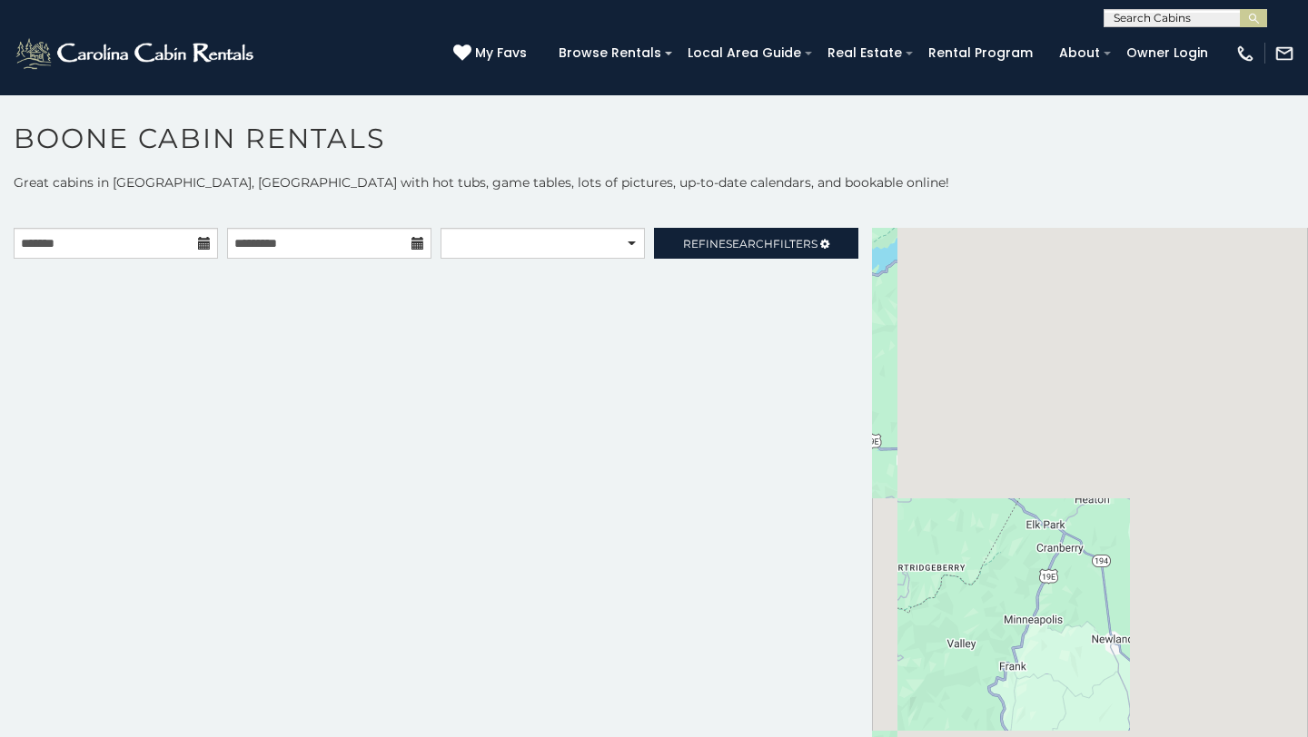 This screenshot has width=1308, height=737. I want to click on a: Real Estate, so click(865, 53).